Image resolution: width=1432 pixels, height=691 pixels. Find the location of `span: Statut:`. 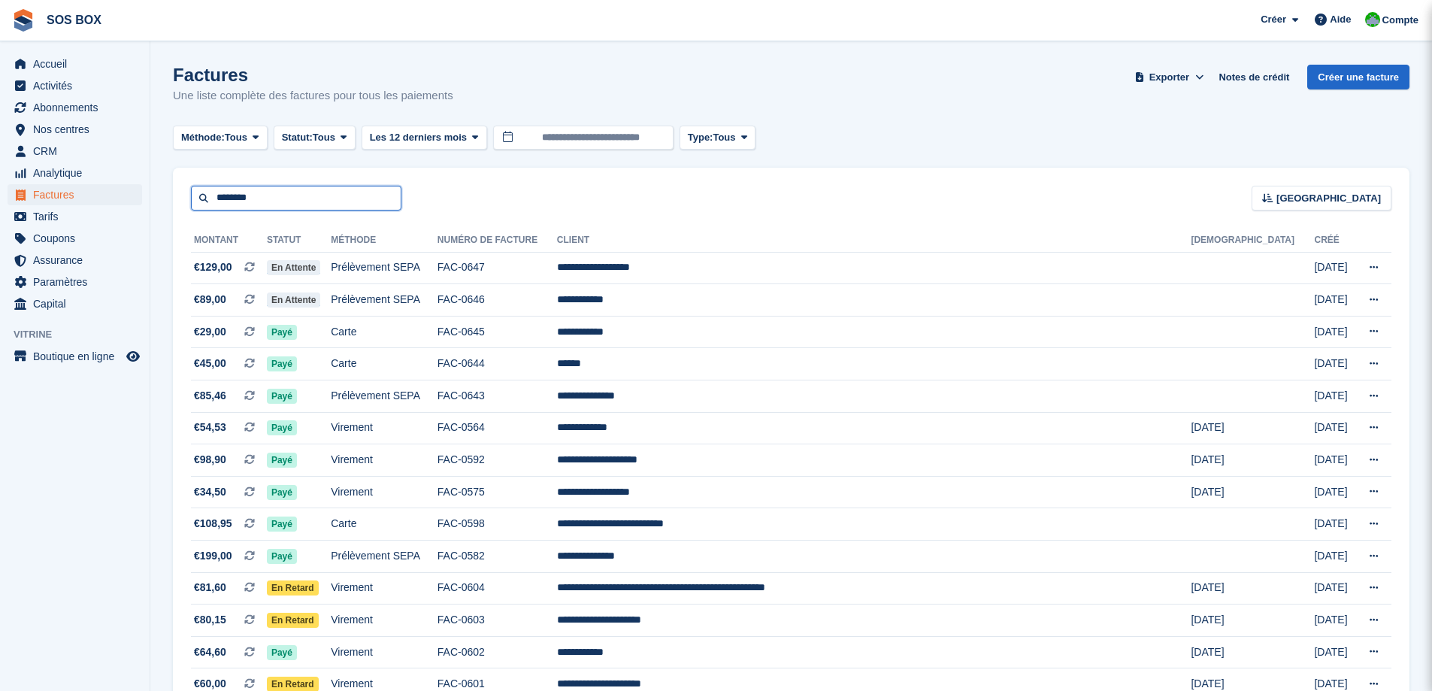

span: Statut: is located at coordinates (297, 138).